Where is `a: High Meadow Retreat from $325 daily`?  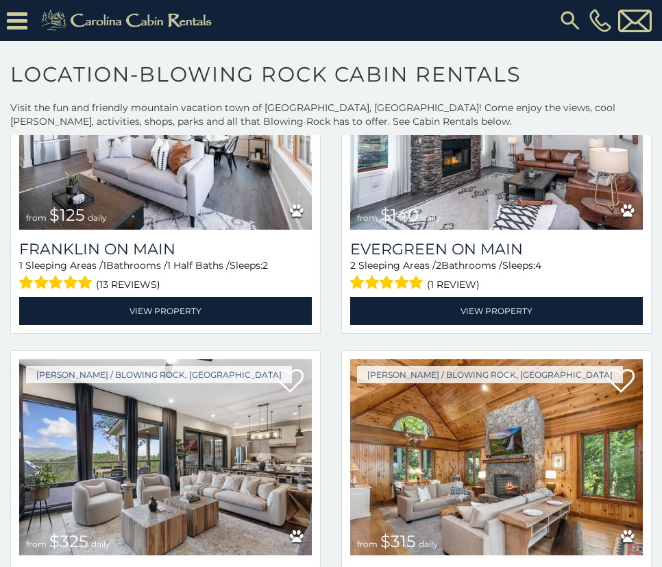
a: High Meadow Retreat from $325 daily is located at coordinates (165, 457).